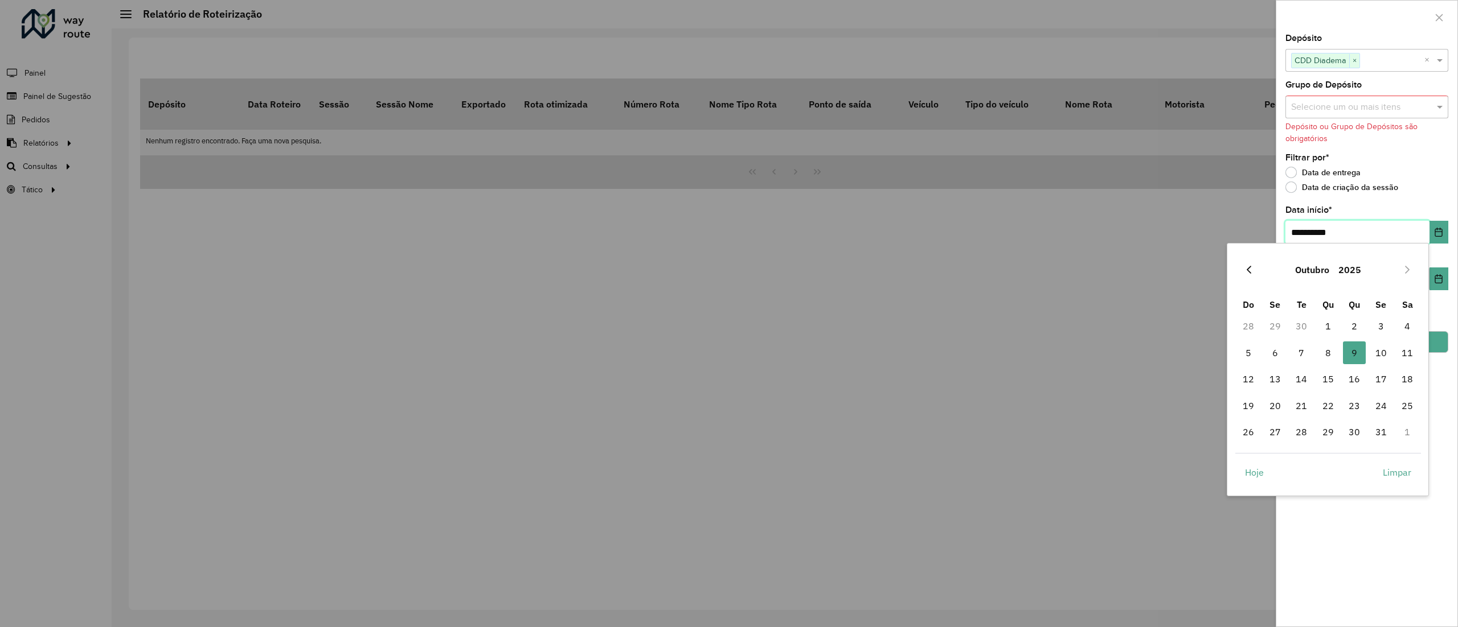  What do you see at coordinates (1301, 305) in the screenshot?
I see `span: Te` at bounding box center [1301, 305].